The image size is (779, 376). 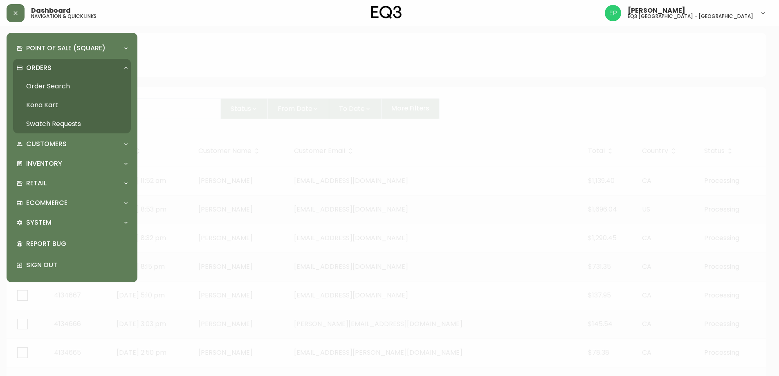 What do you see at coordinates (46, 144) in the screenshot?
I see `p: Customers` at bounding box center [46, 144].